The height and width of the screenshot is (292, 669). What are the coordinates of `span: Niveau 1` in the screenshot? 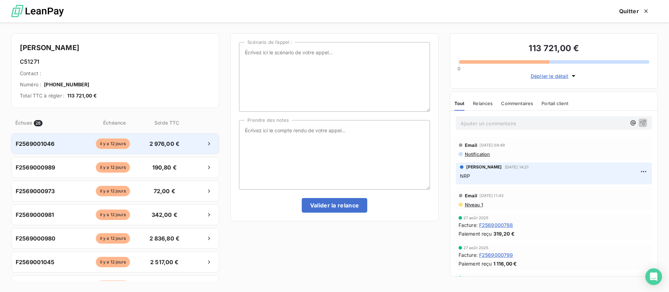 It's located at (474, 205).